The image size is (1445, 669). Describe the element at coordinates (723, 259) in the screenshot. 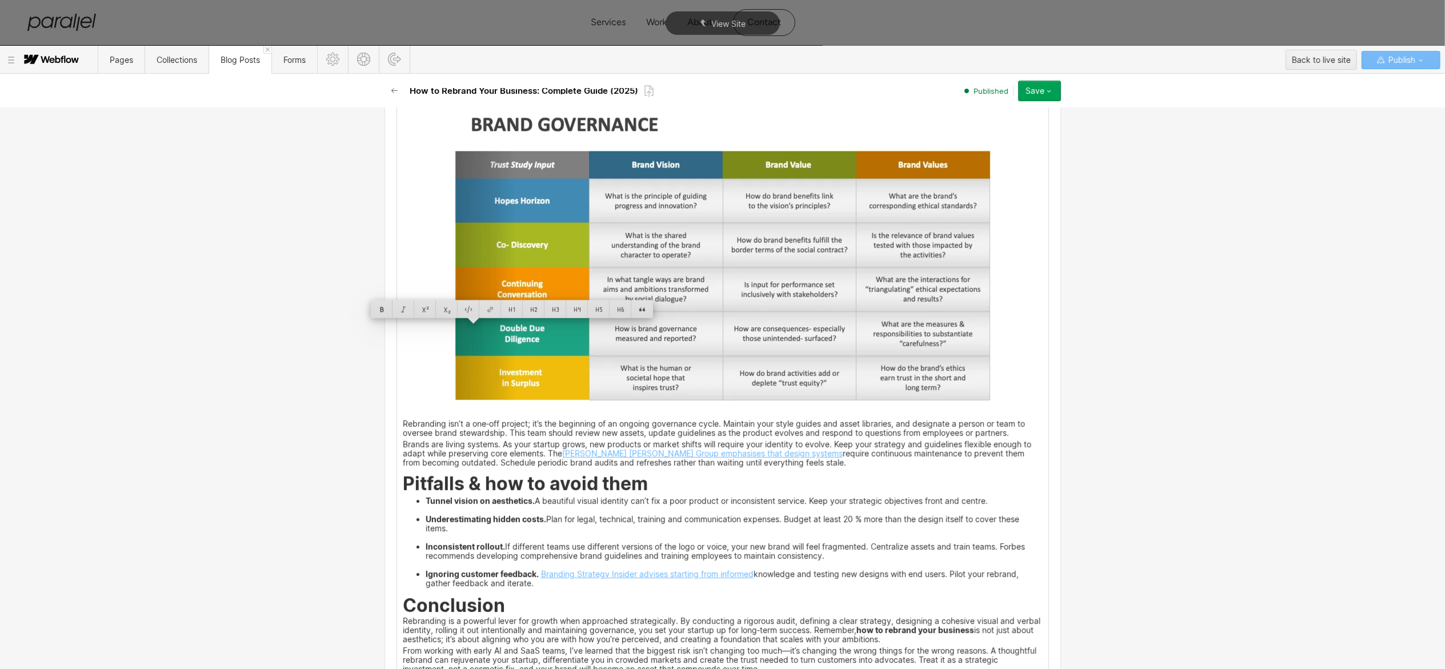

I see `img: Governance & evolution` at that location.